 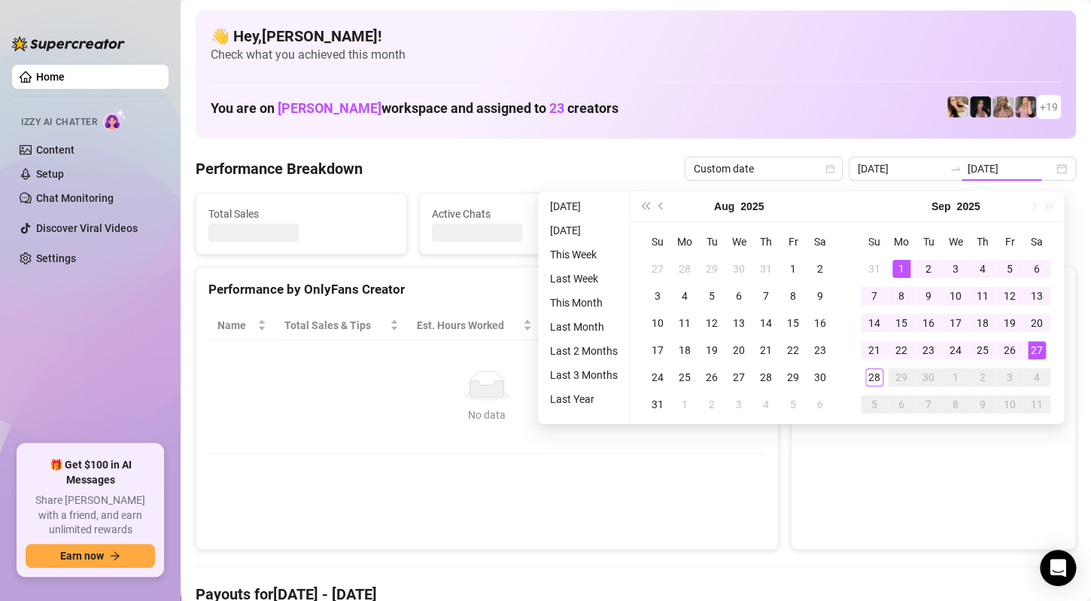 What do you see at coordinates (50, 77) in the screenshot?
I see `a: Home` at bounding box center [50, 77].